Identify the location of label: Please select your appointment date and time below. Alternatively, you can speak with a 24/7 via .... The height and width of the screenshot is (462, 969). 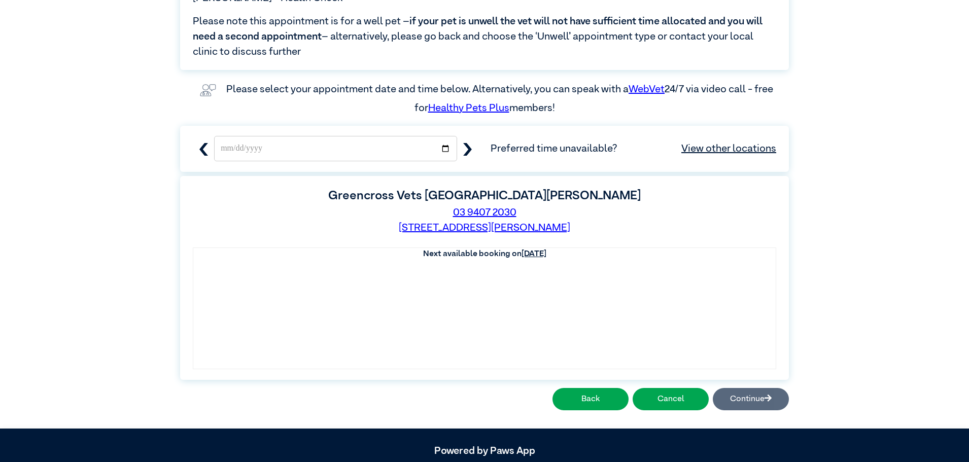
(501, 98).